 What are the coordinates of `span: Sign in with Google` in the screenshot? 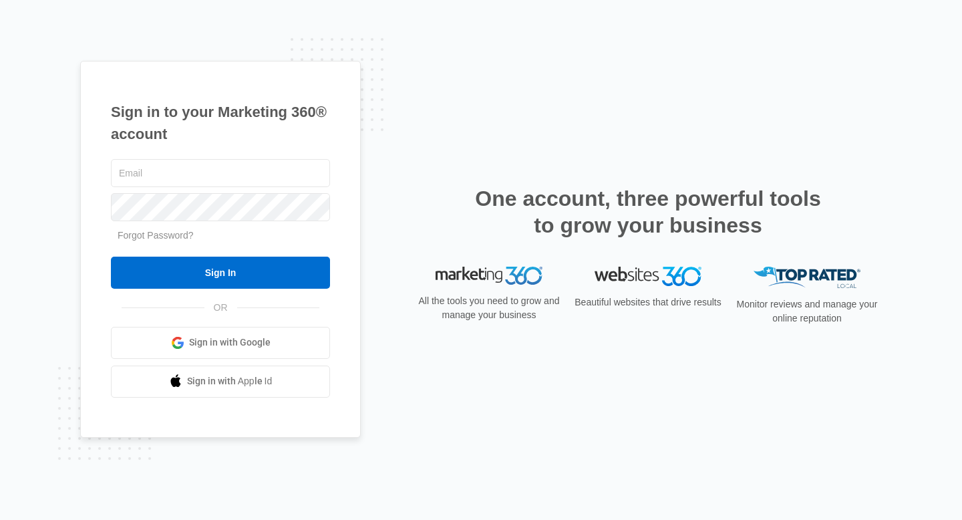 It's located at (230, 342).